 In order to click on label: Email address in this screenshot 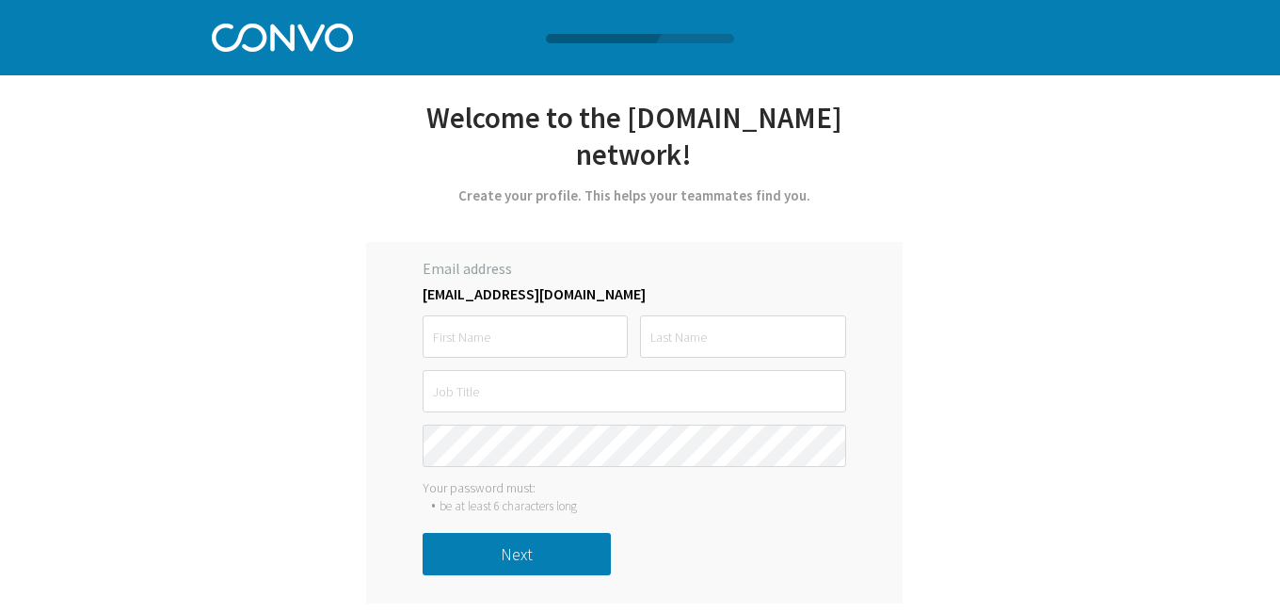, I will do `click(634, 271)`.